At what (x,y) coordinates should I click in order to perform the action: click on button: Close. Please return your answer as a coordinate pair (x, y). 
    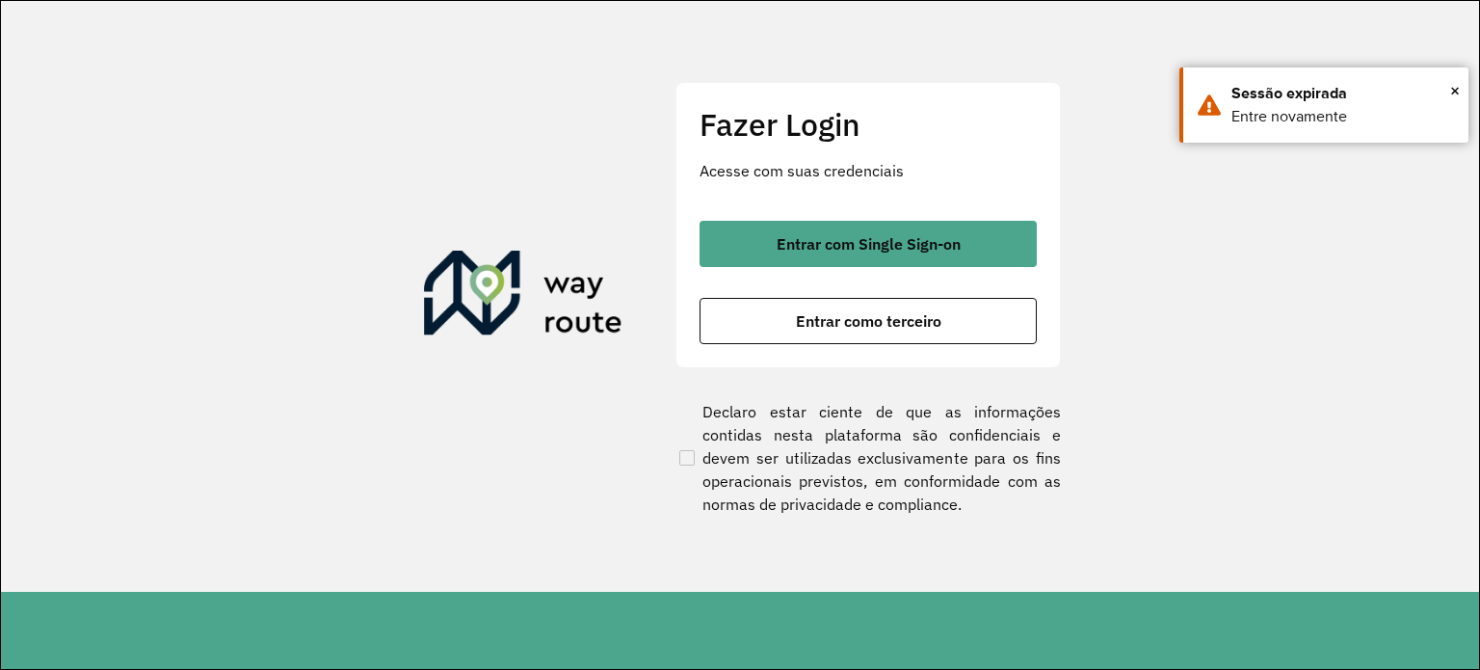
    Looking at the image, I should click on (1455, 91).